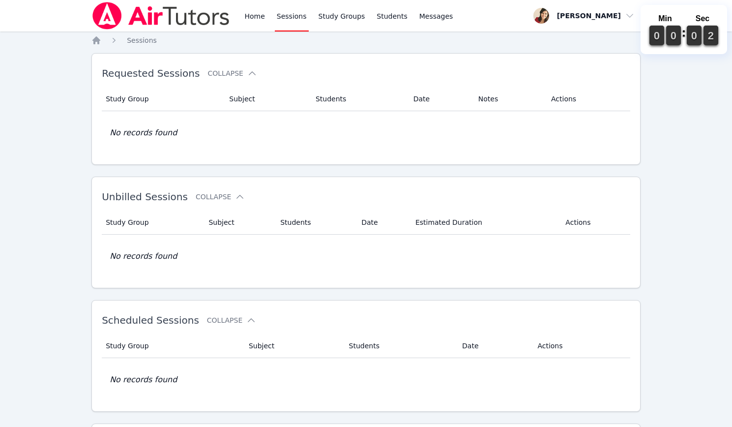  I want to click on span: Messages, so click(436, 16).